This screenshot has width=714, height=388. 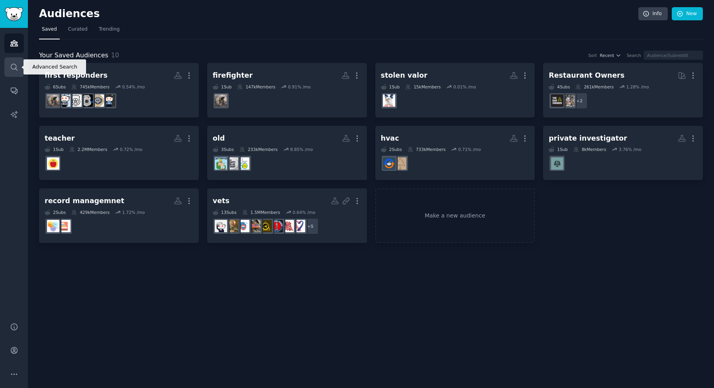 I want to click on img: Over50Club, so click(x=243, y=163).